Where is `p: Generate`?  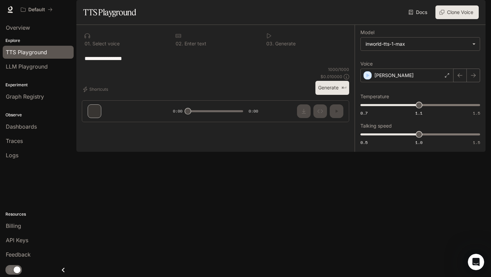
p: Generate is located at coordinates (285, 44).